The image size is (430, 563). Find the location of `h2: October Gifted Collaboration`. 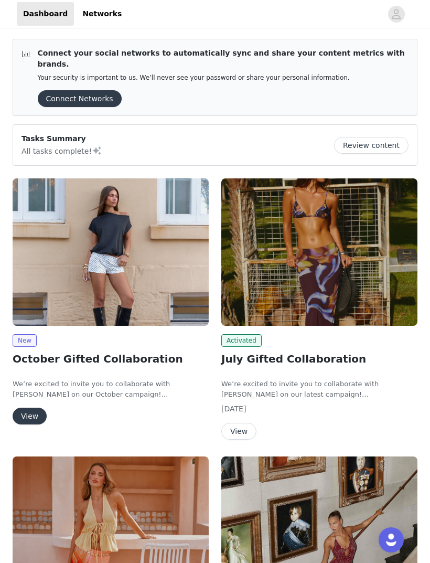

h2: October Gifted Collaboration is located at coordinates (111, 359).